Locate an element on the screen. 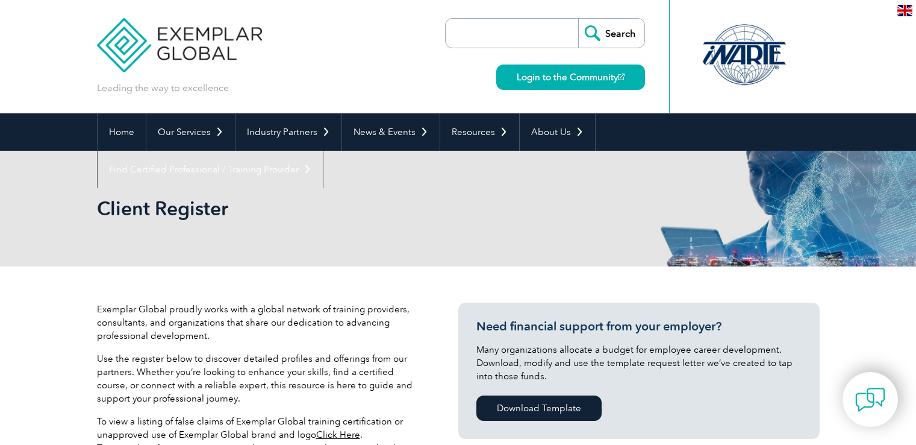 This screenshot has width=916, height=445. p: Leading the way to excellence is located at coordinates (163, 88).